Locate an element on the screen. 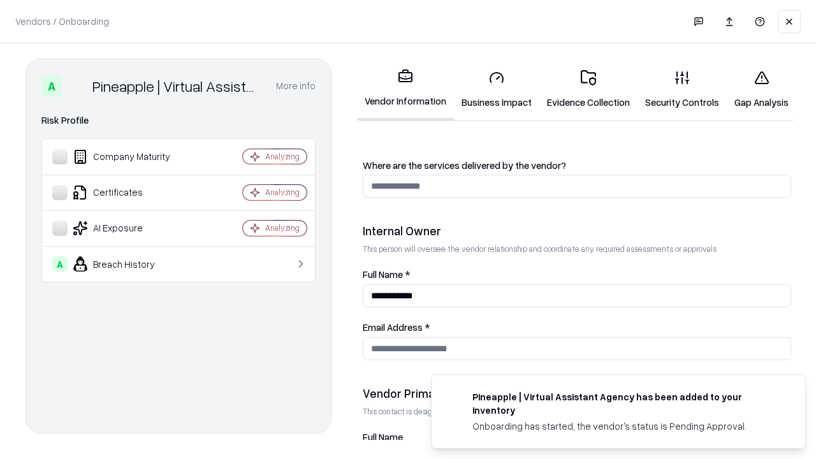 The width and height of the screenshot is (816, 459). img: Pineapple | Virtual Assistant Agency is located at coordinates (77, 86).